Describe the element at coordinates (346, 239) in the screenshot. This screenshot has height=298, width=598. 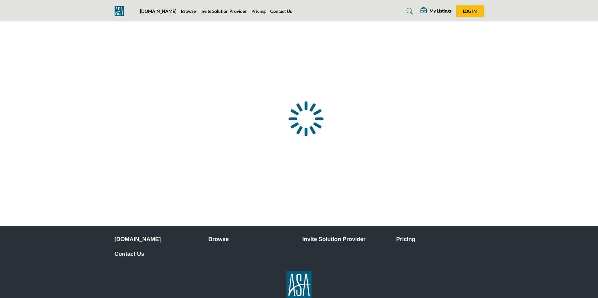
I see `p: Invite Solution Provider` at that location.